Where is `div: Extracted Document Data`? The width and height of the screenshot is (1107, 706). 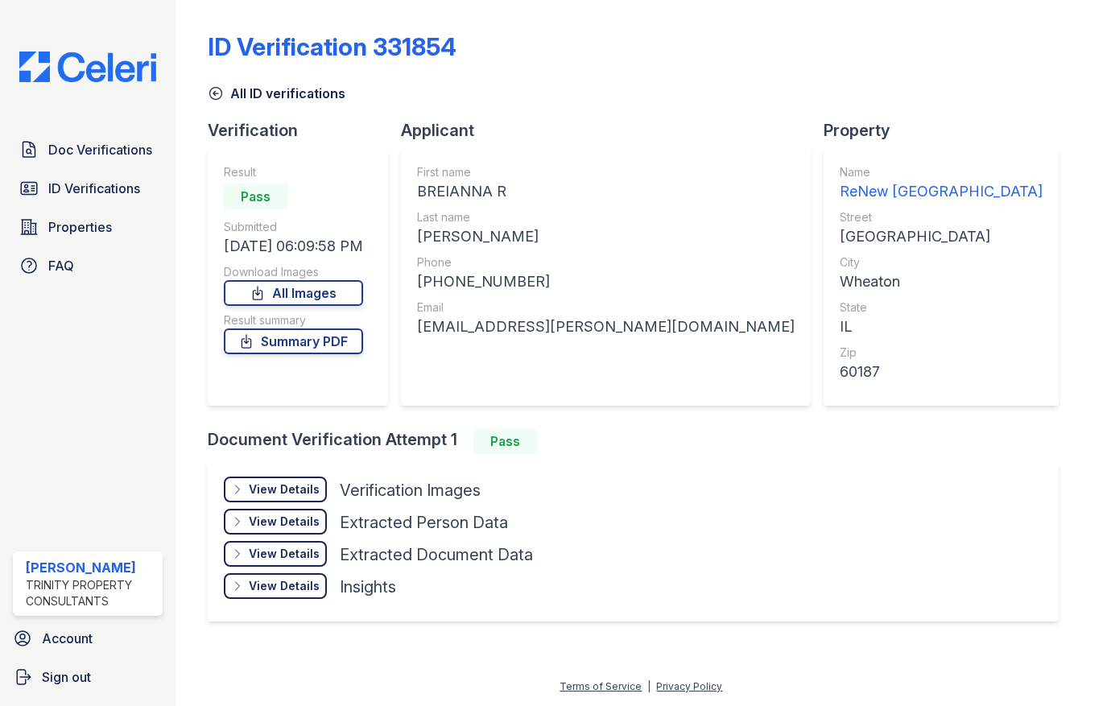
div: Extracted Document Data is located at coordinates (436, 554).